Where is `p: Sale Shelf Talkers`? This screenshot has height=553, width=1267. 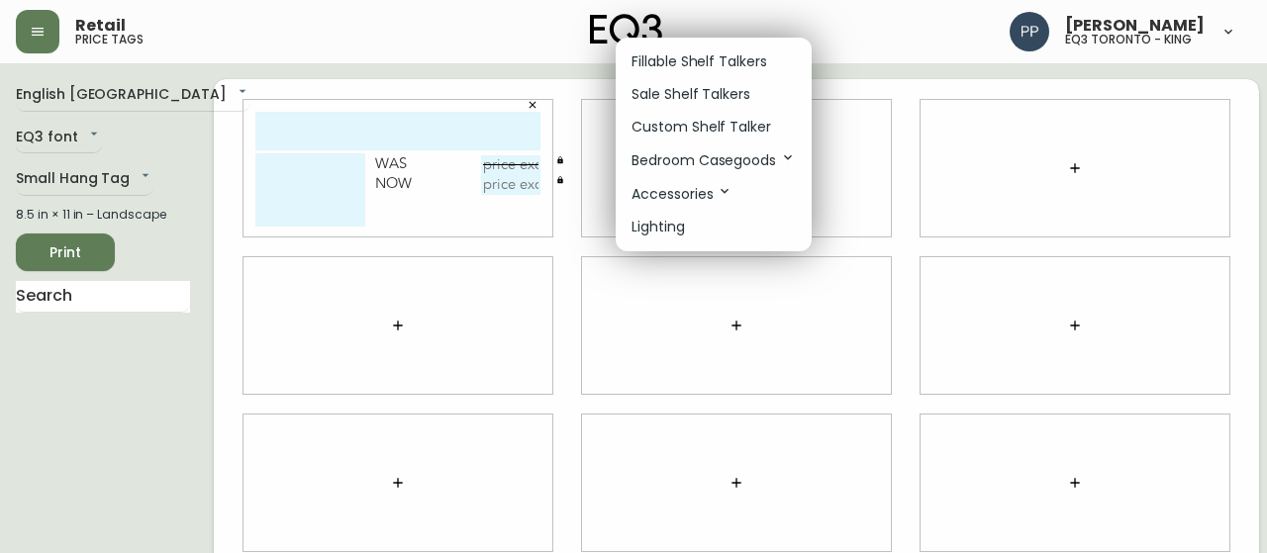
p: Sale Shelf Talkers is located at coordinates (691, 94).